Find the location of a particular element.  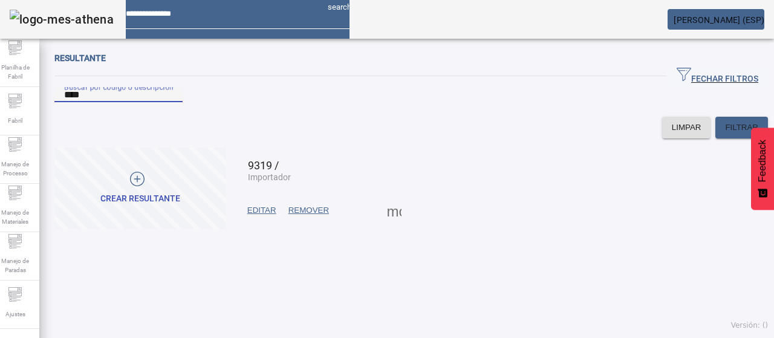

span: 9319 / is located at coordinates (263, 165).